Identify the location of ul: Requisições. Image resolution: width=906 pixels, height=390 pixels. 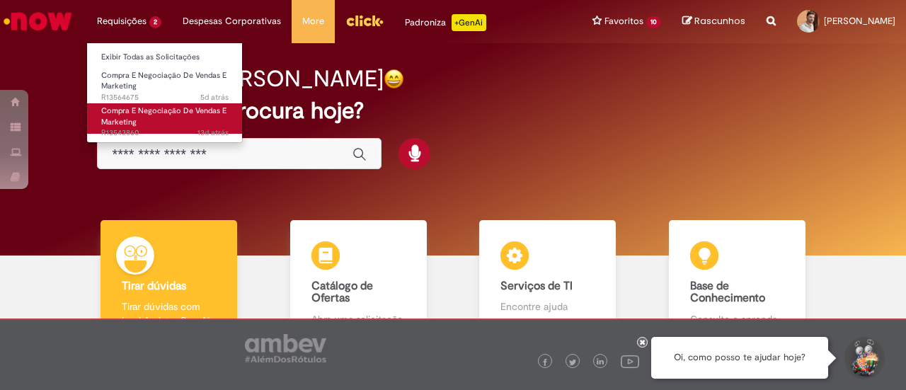
(164, 93).